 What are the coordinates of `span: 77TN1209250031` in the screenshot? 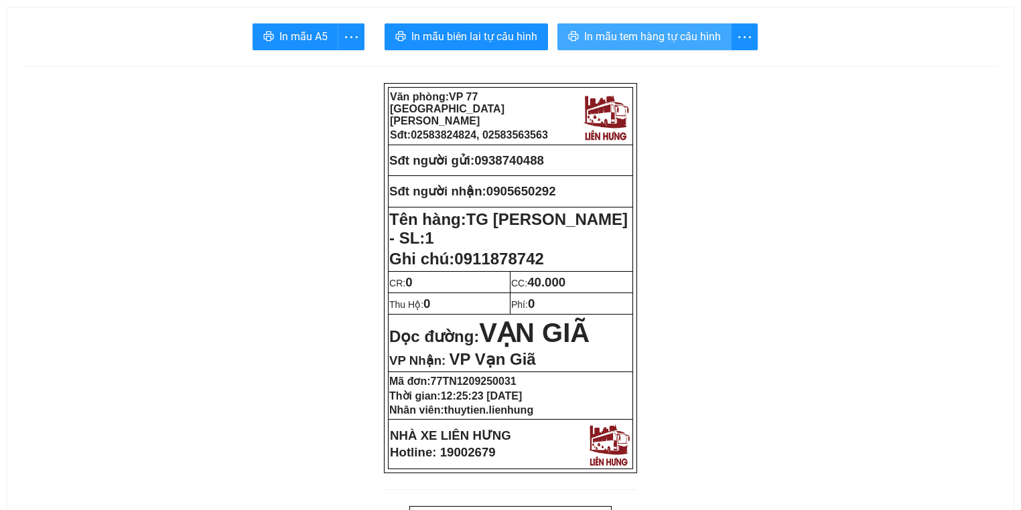 It's located at (474, 381).